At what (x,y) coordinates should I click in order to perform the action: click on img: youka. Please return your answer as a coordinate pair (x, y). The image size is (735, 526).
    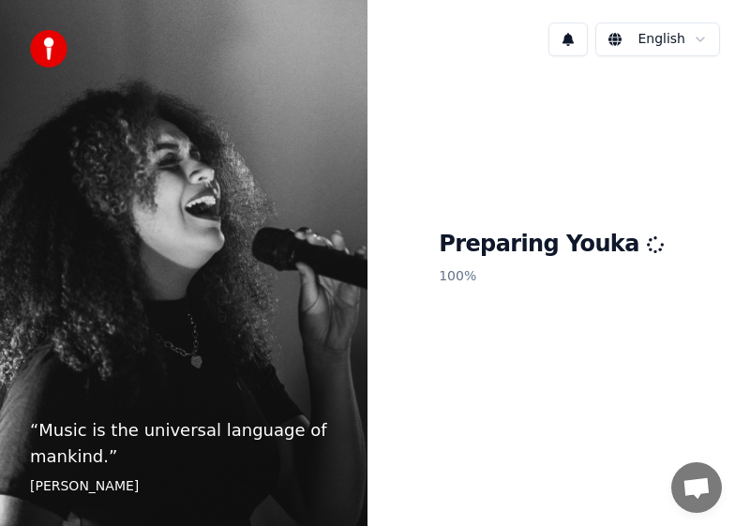
    Looking at the image, I should click on (49, 49).